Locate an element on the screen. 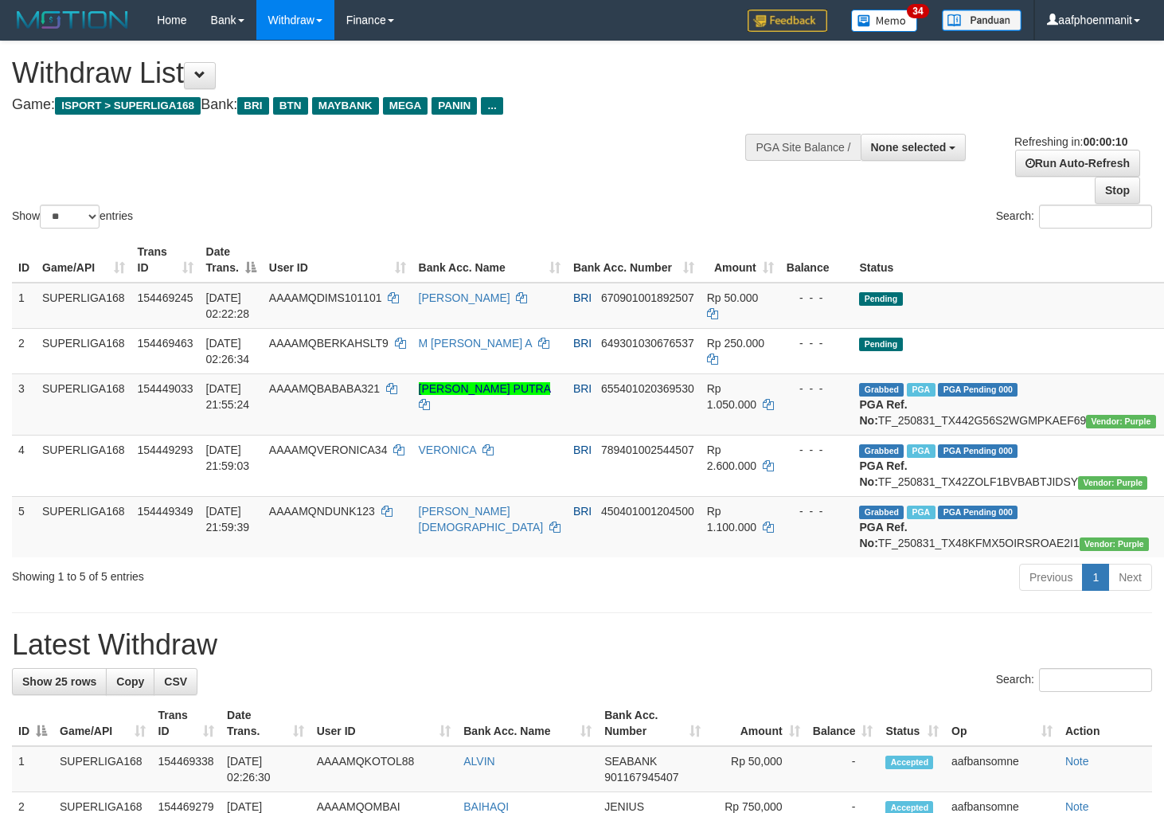  span: AAAAMQVERONICA34 is located at coordinates (328, 450).